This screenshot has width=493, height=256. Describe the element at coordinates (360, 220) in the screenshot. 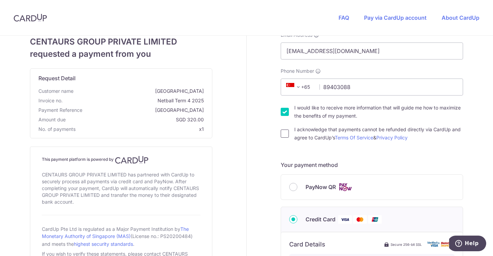

I see `img: Mastercard` at that location.